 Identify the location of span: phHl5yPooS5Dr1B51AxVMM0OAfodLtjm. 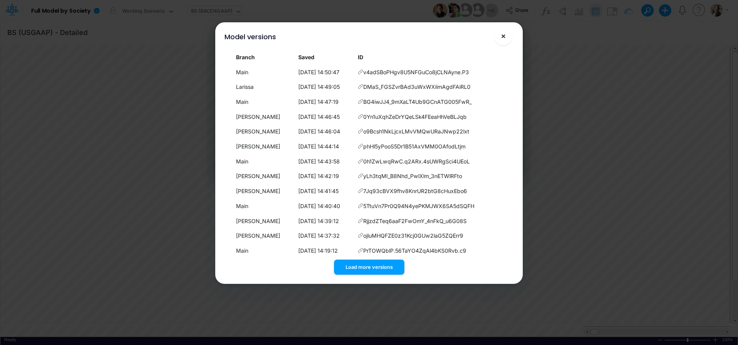
(414, 146).